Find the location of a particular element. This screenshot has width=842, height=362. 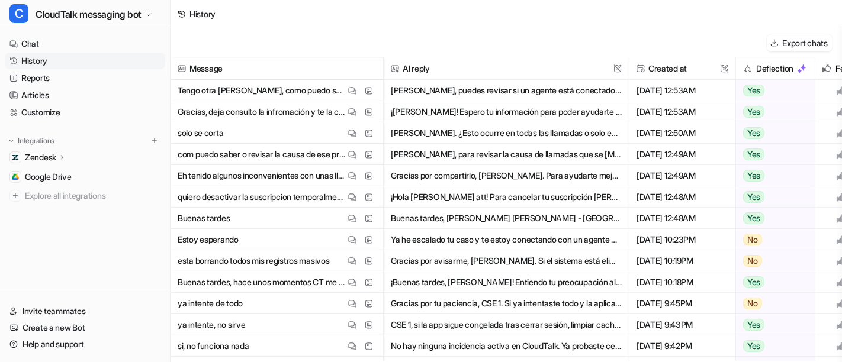

img: Google Drive is located at coordinates (15, 177).